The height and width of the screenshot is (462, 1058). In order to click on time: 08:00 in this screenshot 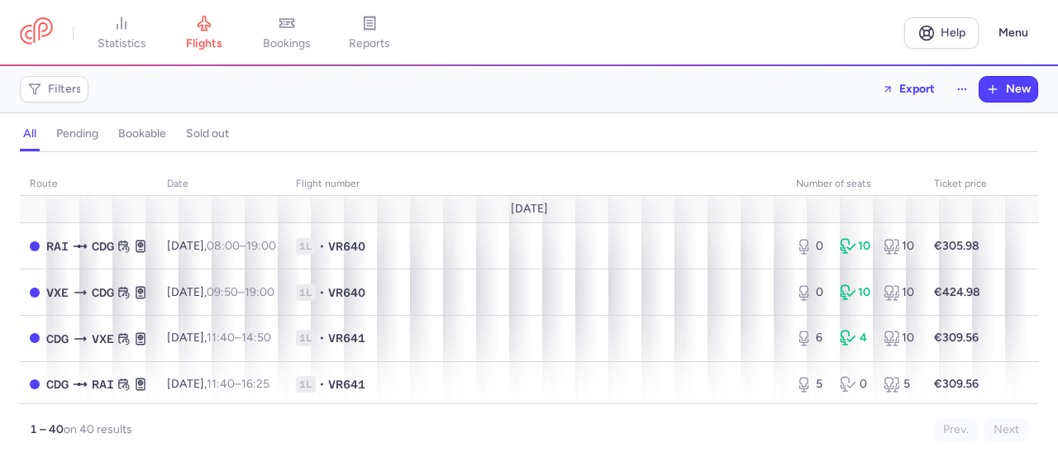, I will do `click(223, 245)`.